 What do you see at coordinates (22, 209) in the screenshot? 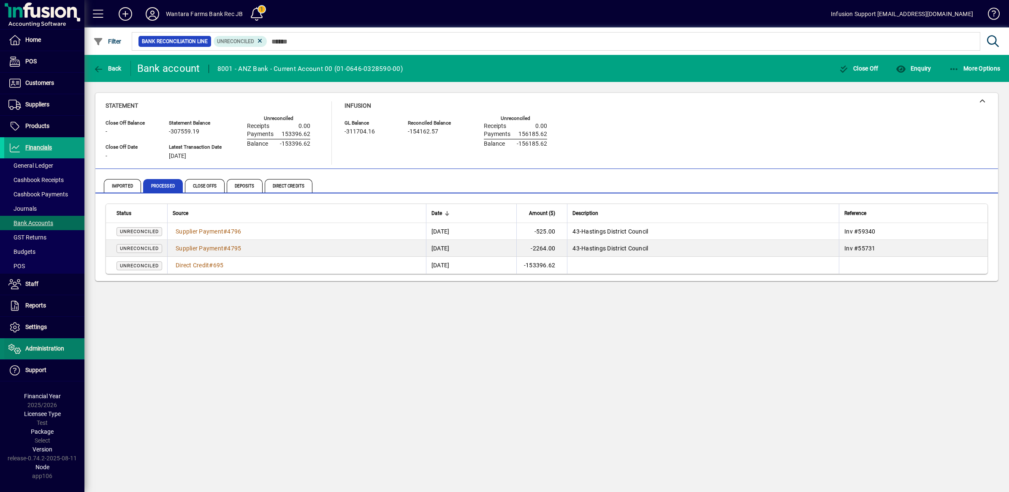
I see `span: Journals` at bounding box center [22, 209].